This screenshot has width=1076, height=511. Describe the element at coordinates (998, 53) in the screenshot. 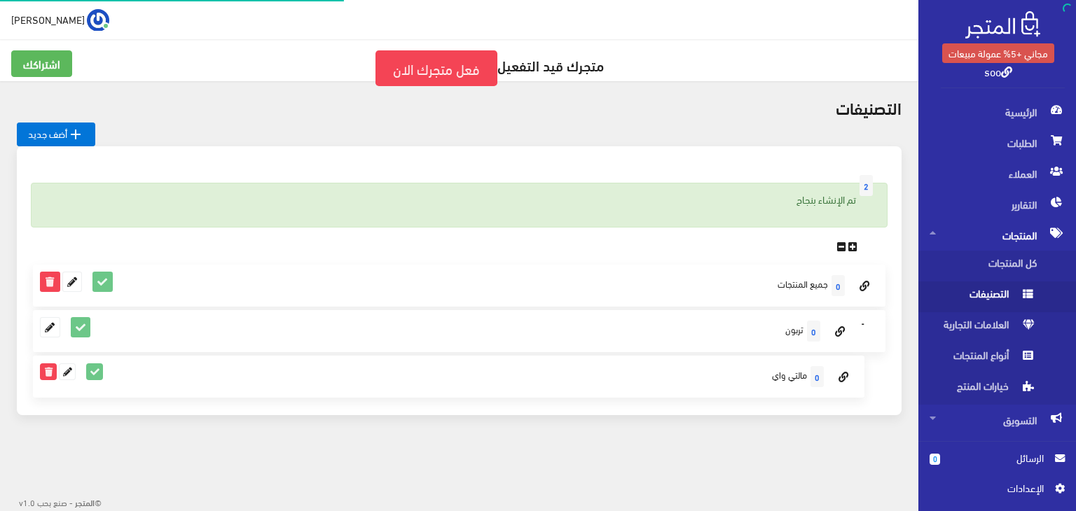

I see `a: مجاني +5% عمولة مبيعات` at that location.